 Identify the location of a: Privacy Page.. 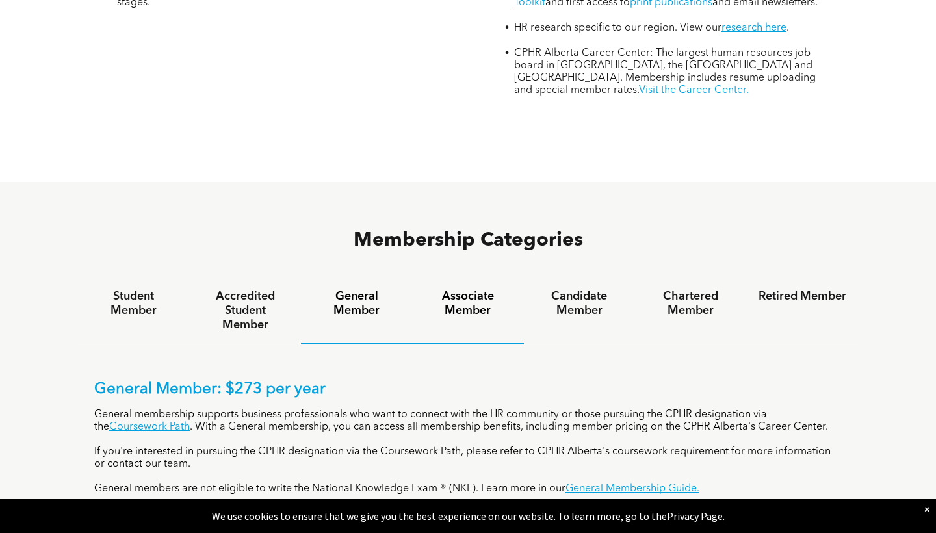
(695, 516).